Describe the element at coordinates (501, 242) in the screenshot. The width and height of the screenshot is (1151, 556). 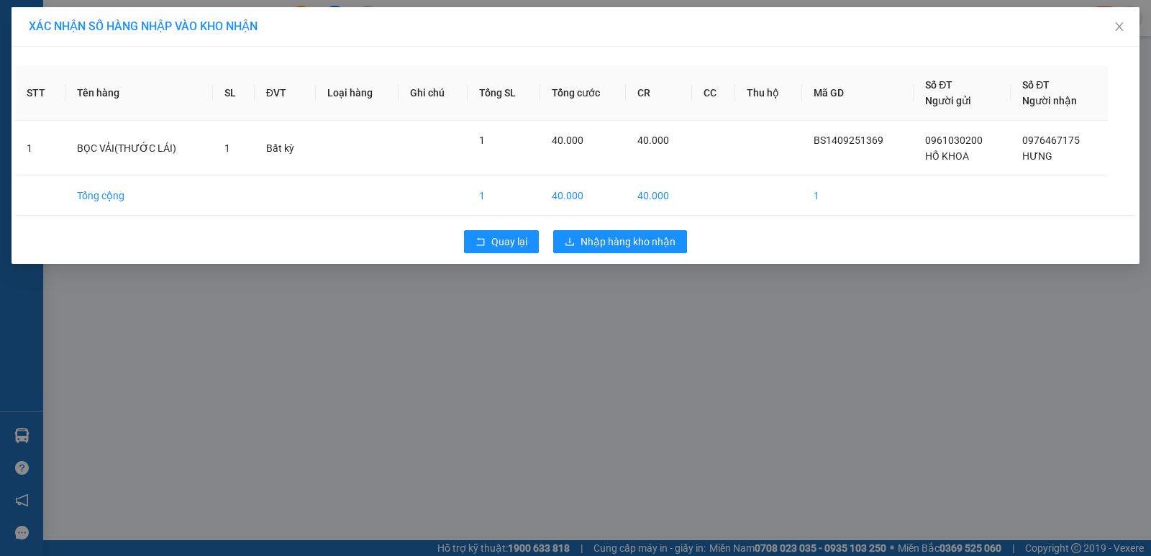
I see `button: rollbackQuay lại` at that location.